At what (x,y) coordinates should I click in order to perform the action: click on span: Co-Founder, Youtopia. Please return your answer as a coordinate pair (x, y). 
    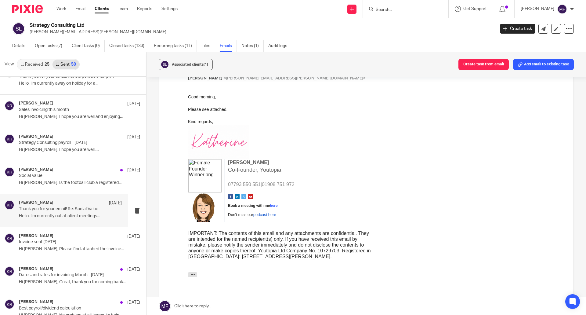
    Looking at the image, I should click on (67, 76).